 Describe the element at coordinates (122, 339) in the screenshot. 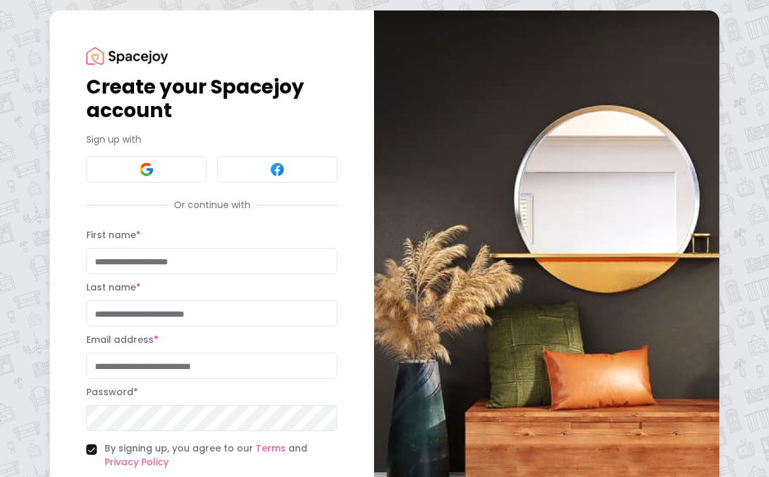

I see `label: Email address` at that location.